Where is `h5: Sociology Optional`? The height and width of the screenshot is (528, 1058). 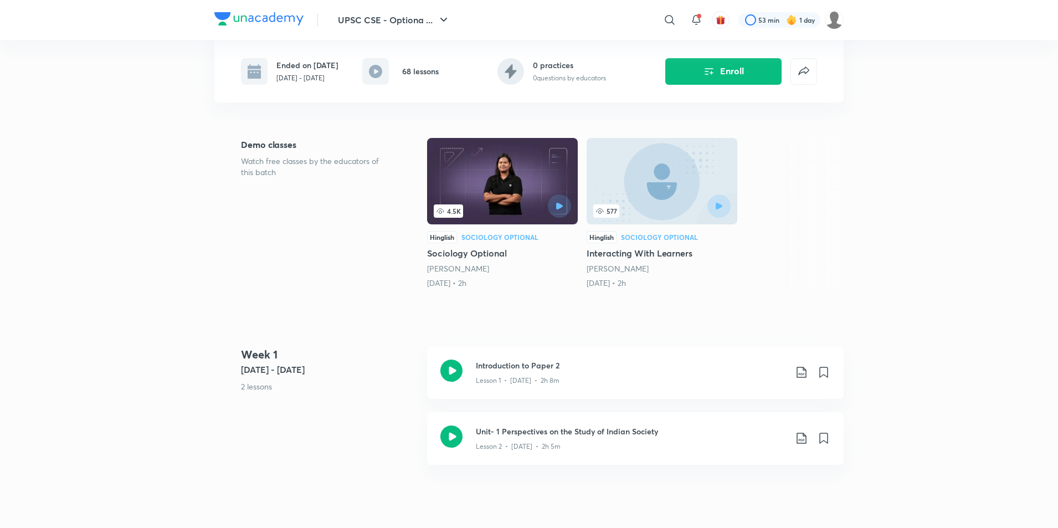 h5: Sociology Optional is located at coordinates (502, 253).